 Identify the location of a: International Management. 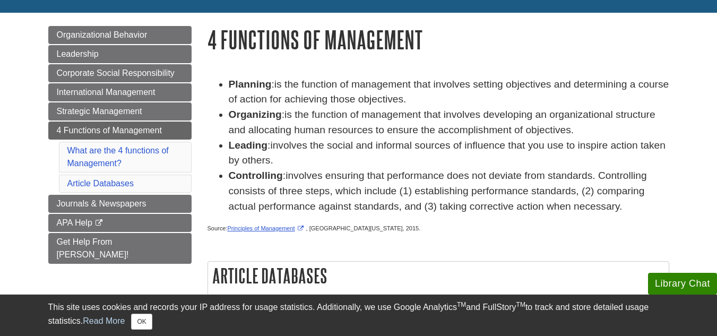
(120, 92).